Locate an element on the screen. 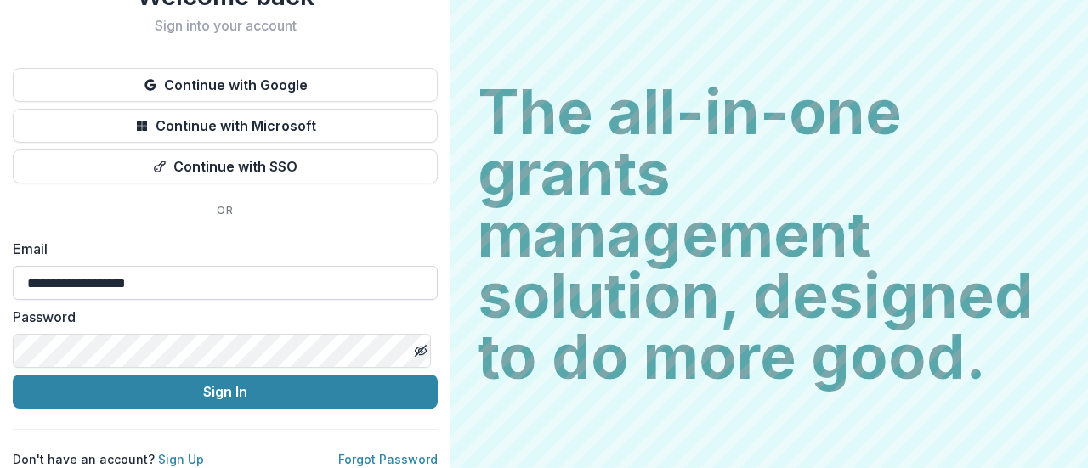 Image resolution: width=1088 pixels, height=468 pixels. h2: Sign into your account is located at coordinates (225, 25).